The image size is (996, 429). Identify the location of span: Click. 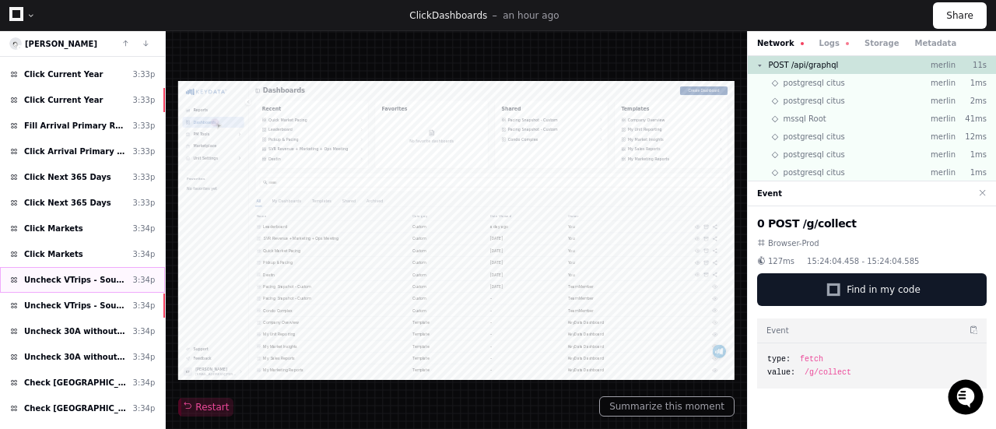
(420, 16).